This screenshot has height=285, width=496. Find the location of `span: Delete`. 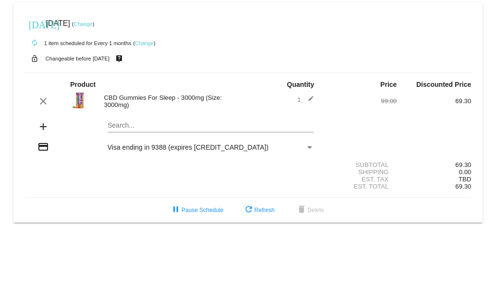

span: Delete is located at coordinates (310, 210).